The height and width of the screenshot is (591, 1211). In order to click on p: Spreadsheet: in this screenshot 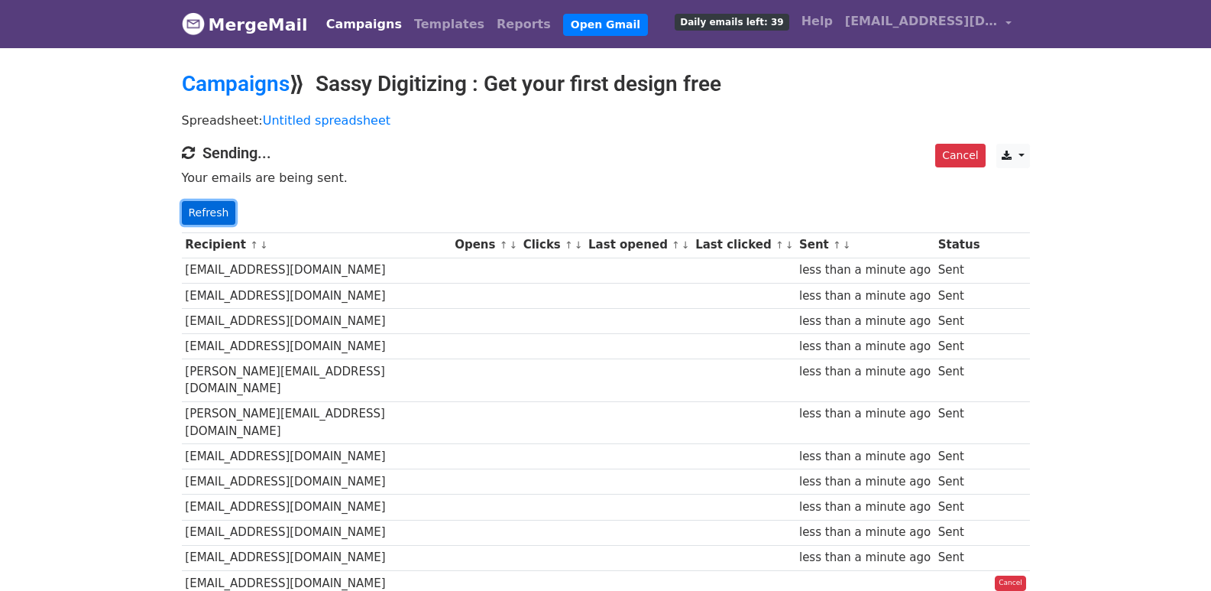, I will do `click(606, 120)`.